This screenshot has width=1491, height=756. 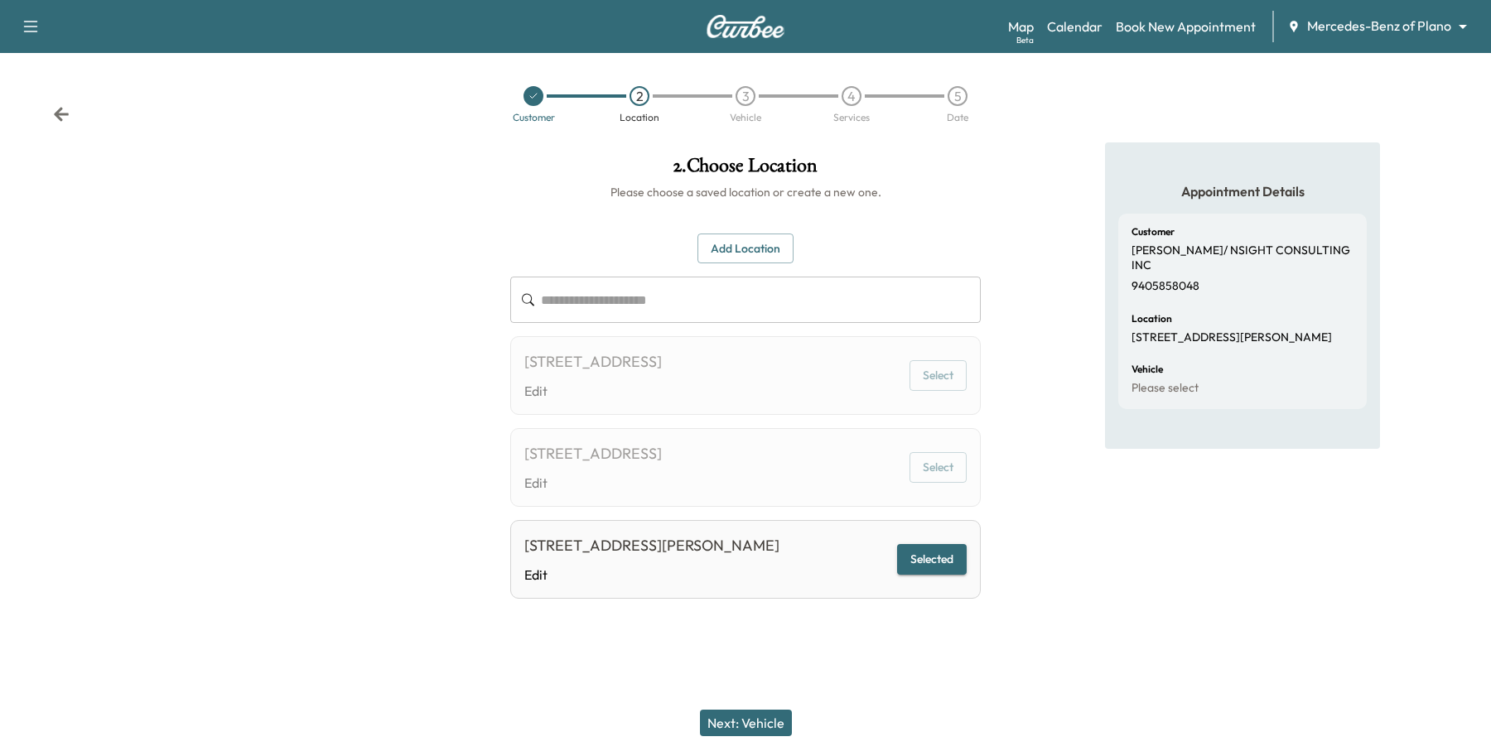 What do you see at coordinates (932, 559) in the screenshot?
I see `button: Selected` at bounding box center [932, 559].